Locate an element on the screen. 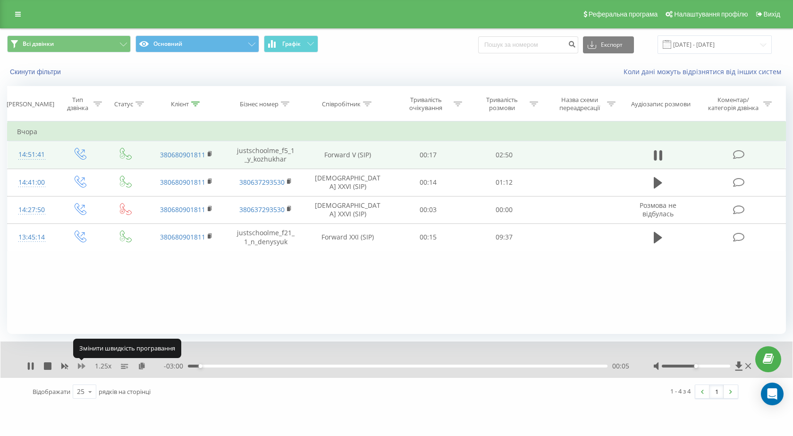 This screenshot has width=793, height=436. td: 00:15 is located at coordinates (428, 237).